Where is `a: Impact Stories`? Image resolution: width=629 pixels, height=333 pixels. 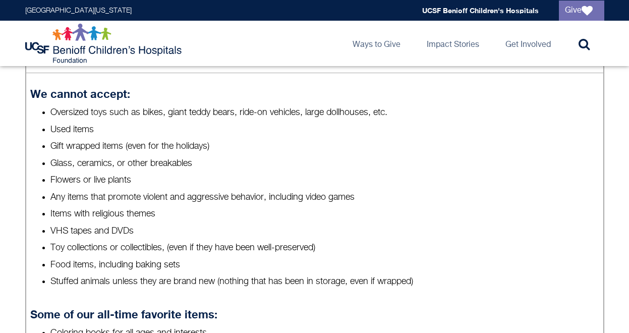
a: Impact Stories is located at coordinates (453, 43).